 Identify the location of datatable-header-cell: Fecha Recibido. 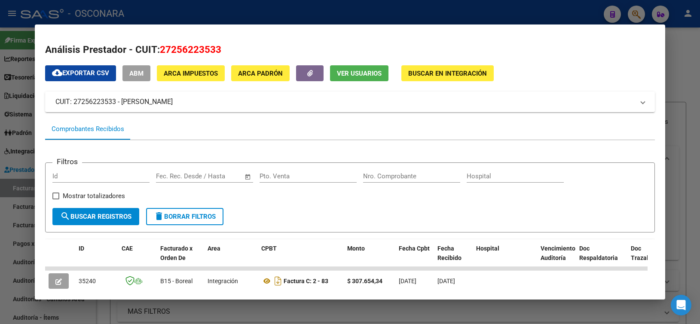
(453, 258).